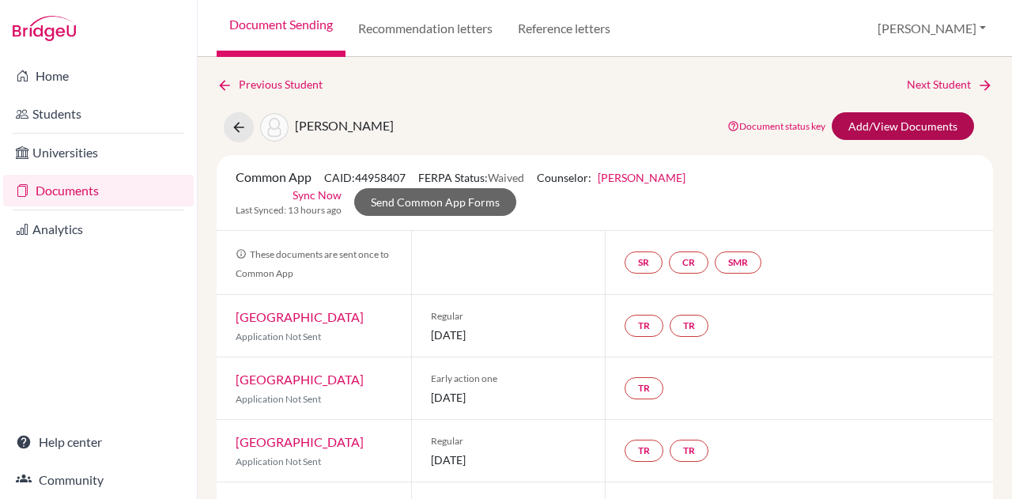  What do you see at coordinates (317, 194) in the screenshot?
I see `a: Sync Now` at bounding box center [317, 194].